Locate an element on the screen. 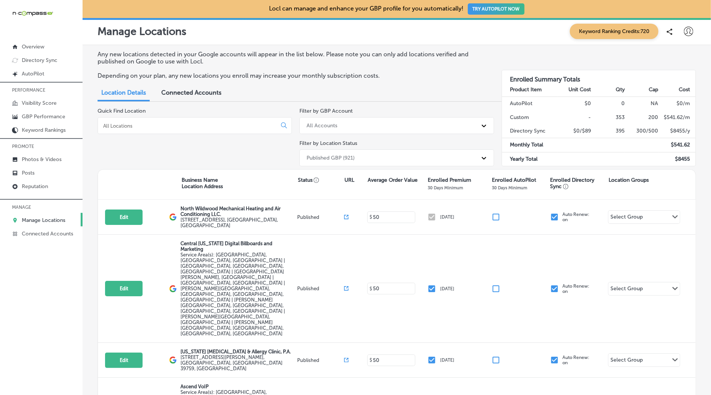  th: Qty is located at coordinates (609, 90).